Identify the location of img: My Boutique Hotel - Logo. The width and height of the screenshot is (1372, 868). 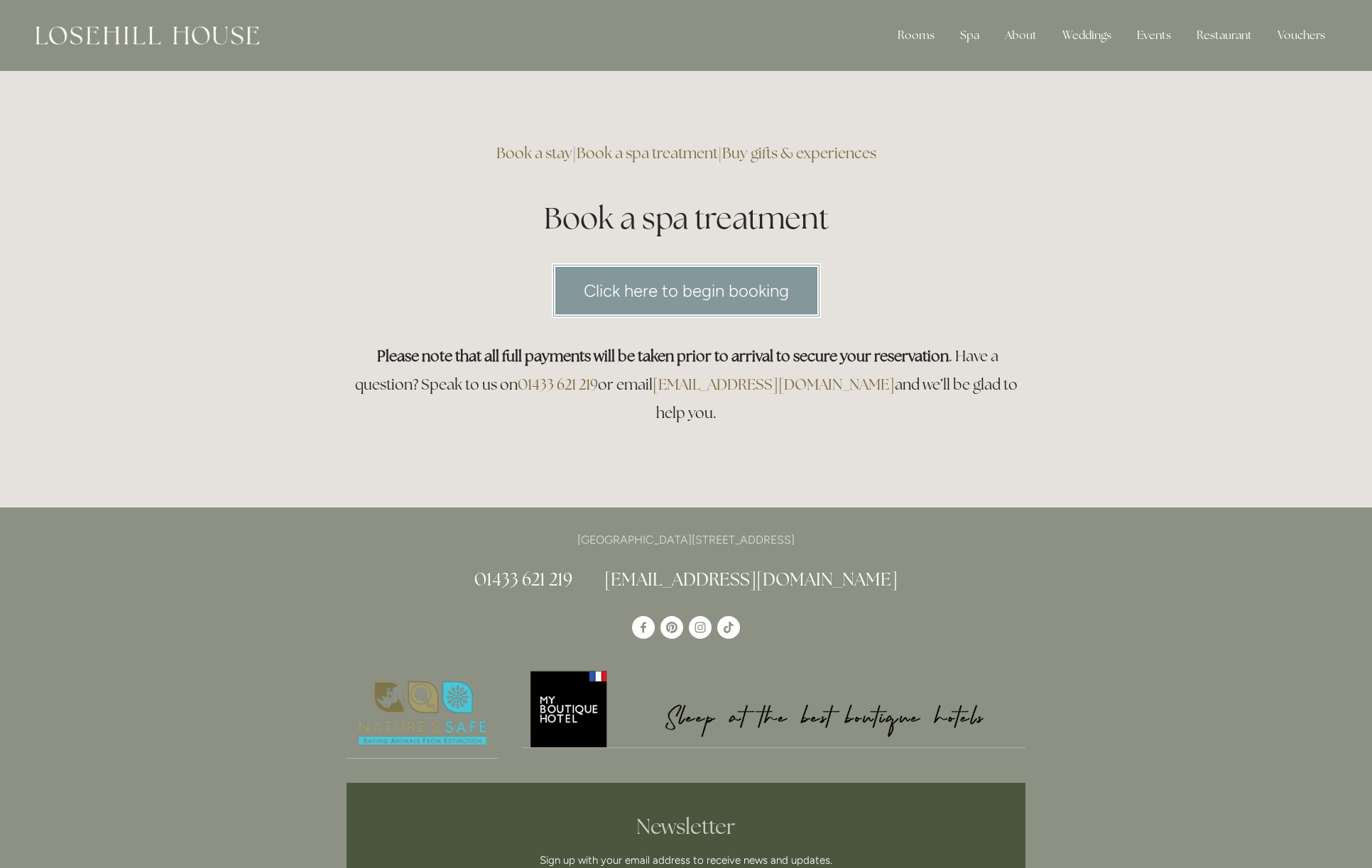
(774, 708).